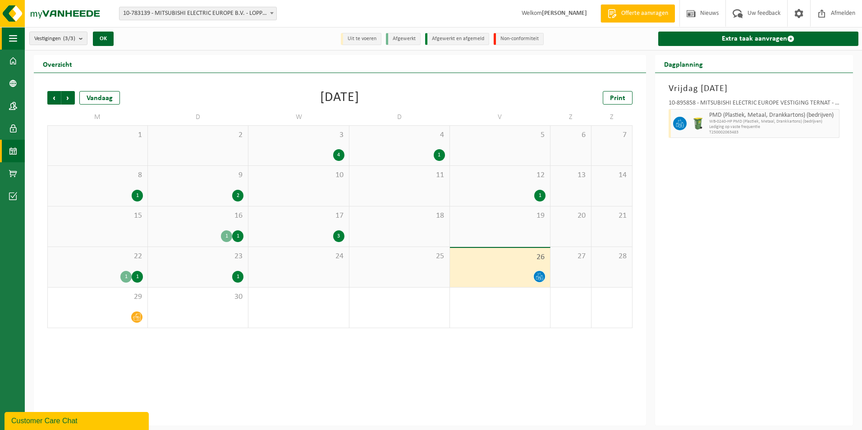  I want to click on div: 2, so click(238, 196).